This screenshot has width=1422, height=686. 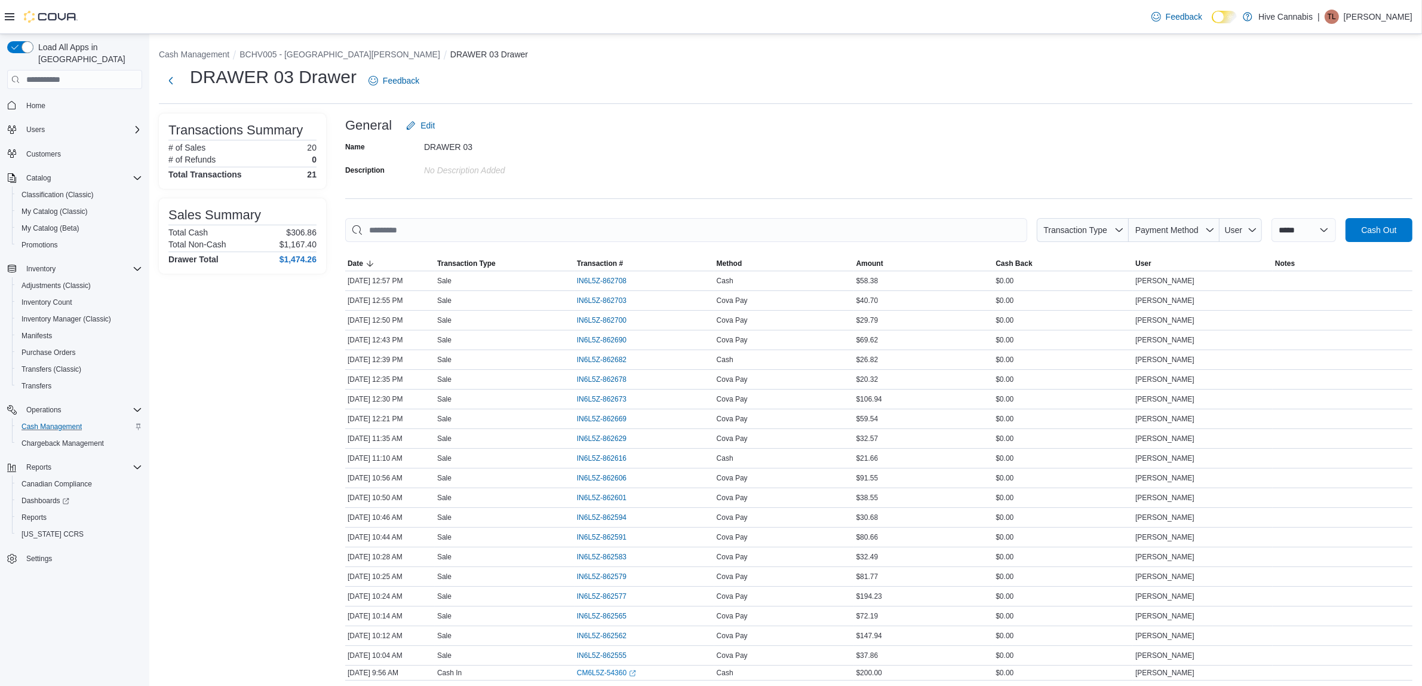 What do you see at coordinates (79, 285) in the screenshot?
I see `span: Adjustments (Classic)` at bounding box center [79, 285].